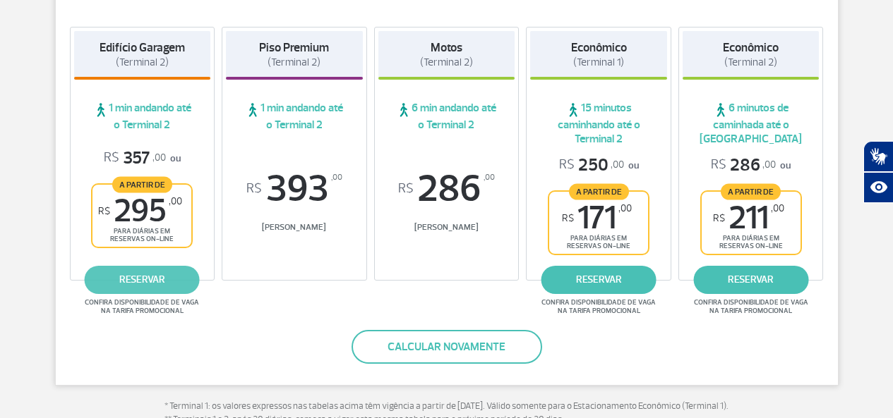  I want to click on strong: Edifício Garagem, so click(142, 47).